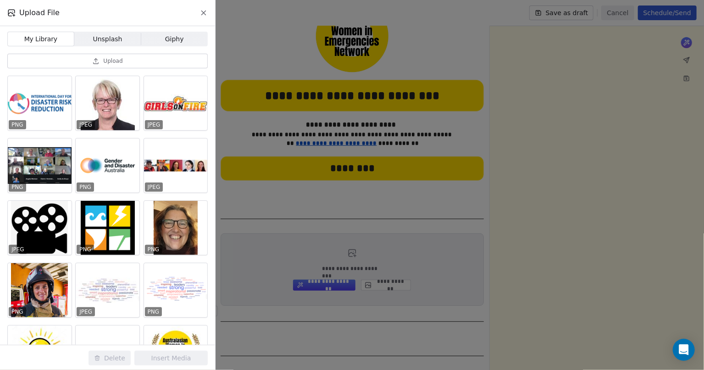 This screenshot has width=704, height=370. I want to click on span: Upload, so click(113, 61).